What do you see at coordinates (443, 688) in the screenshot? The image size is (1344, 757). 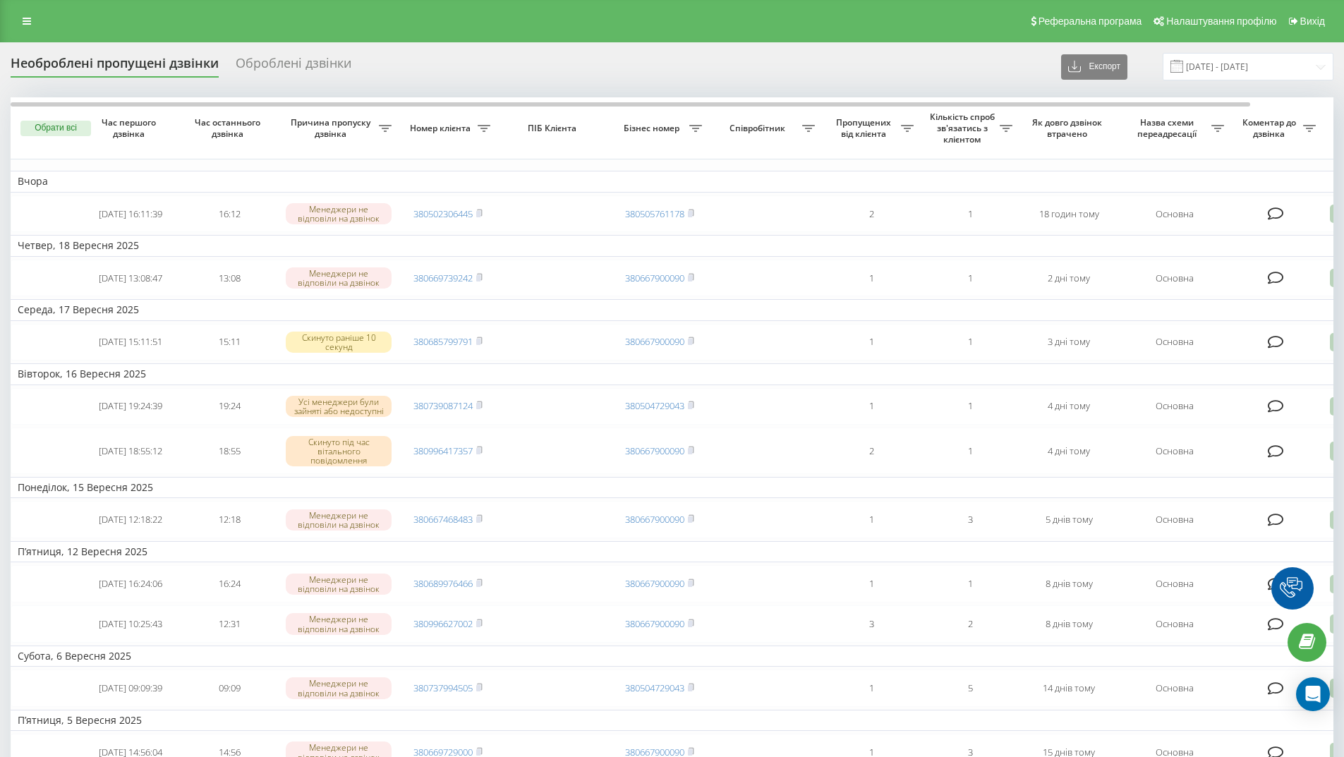 I see `a: 380737994505` at bounding box center [443, 688].